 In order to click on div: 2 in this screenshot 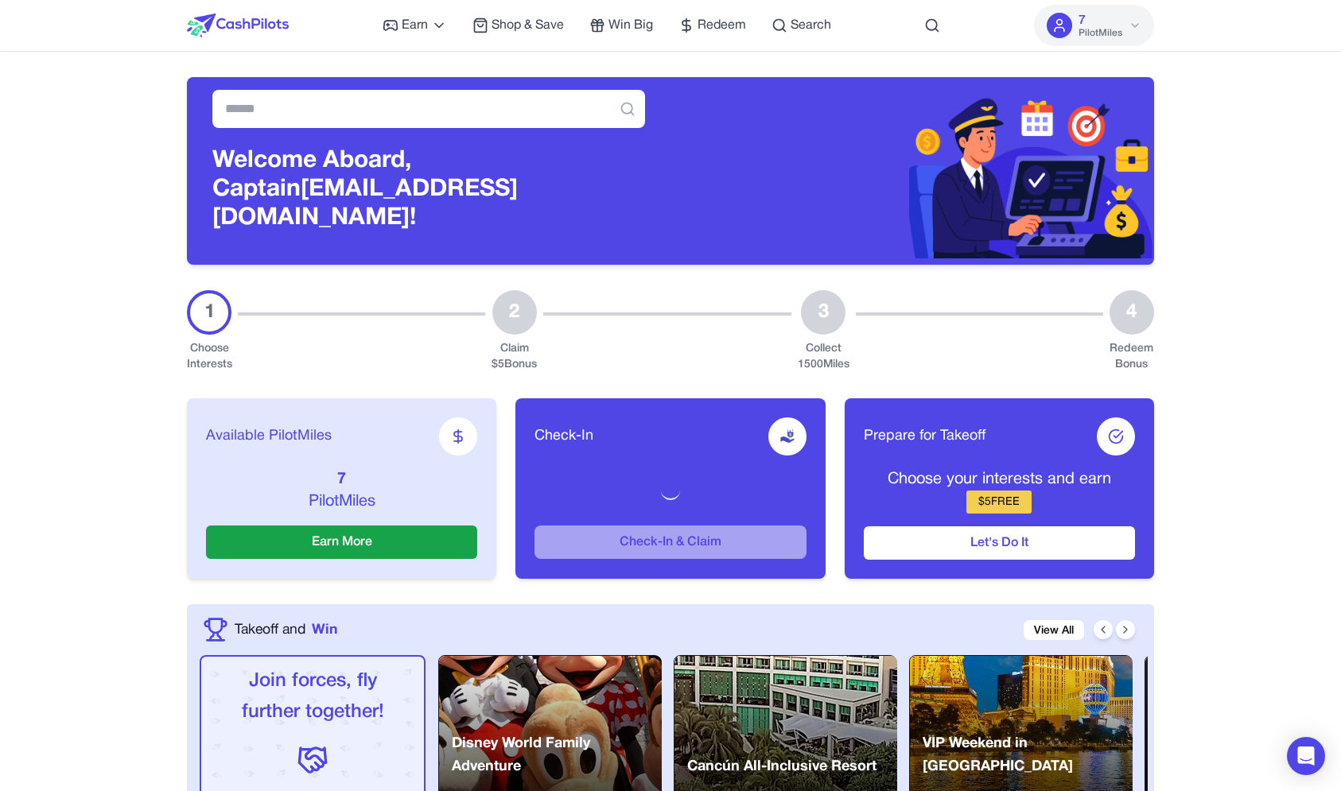, I will do `click(515, 313)`.